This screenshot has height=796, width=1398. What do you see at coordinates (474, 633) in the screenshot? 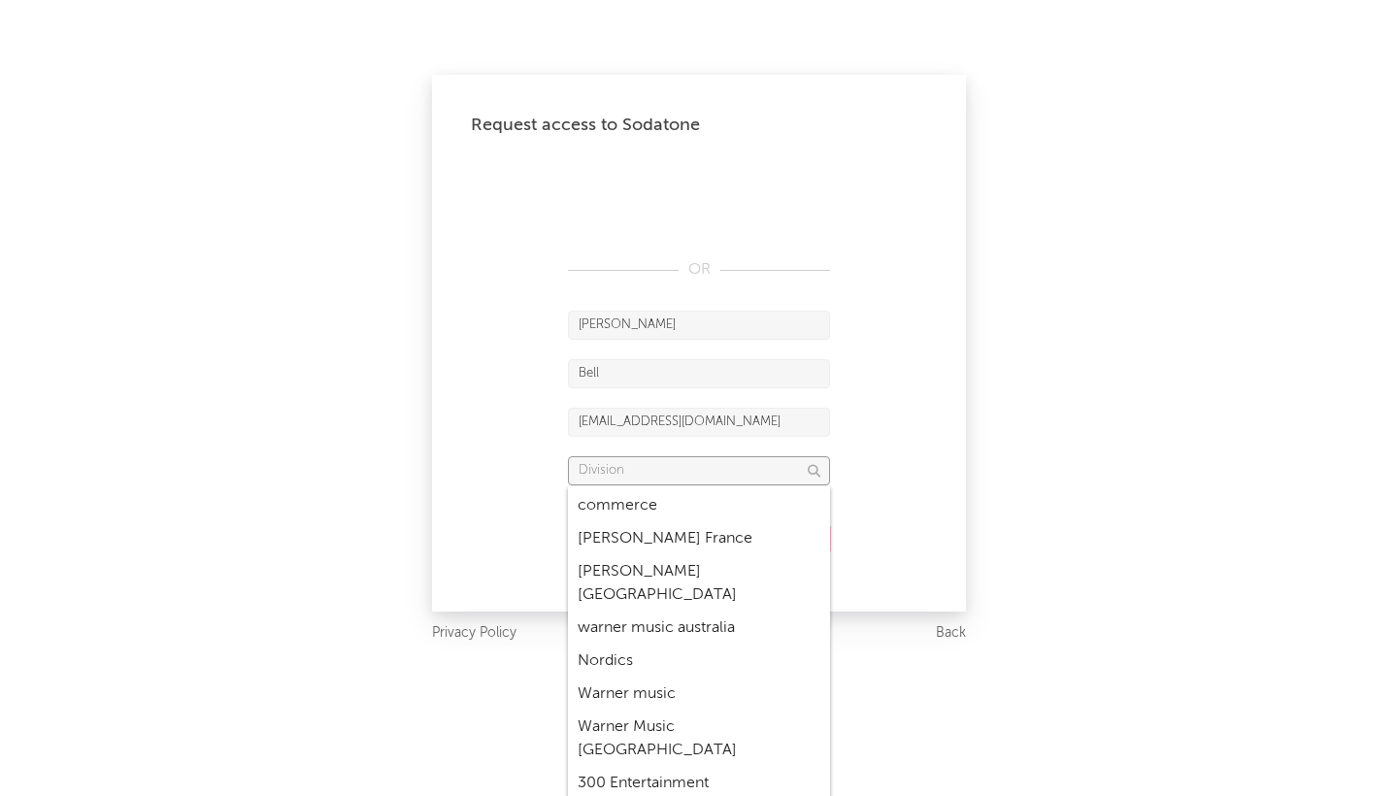
I see `a: Privacy Policy` at bounding box center [474, 633].